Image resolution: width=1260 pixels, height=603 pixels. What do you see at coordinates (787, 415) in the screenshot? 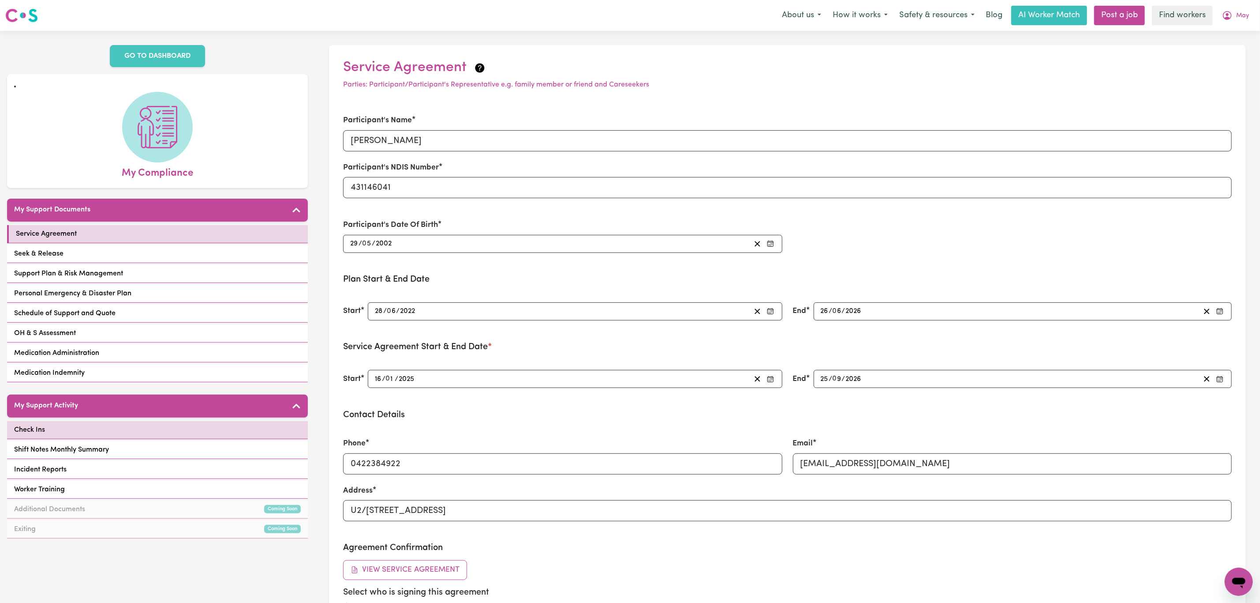
I see `h3: Contact Details` at bounding box center [787, 415].